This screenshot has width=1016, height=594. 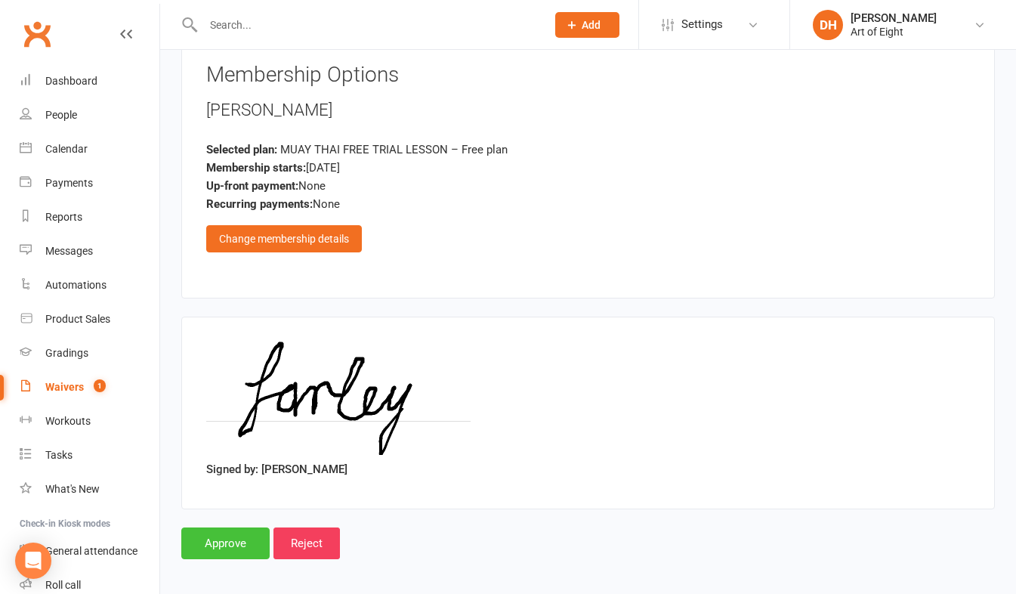 What do you see at coordinates (89, 455) in the screenshot?
I see `a: Tasks` at bounding box center [89, 455].